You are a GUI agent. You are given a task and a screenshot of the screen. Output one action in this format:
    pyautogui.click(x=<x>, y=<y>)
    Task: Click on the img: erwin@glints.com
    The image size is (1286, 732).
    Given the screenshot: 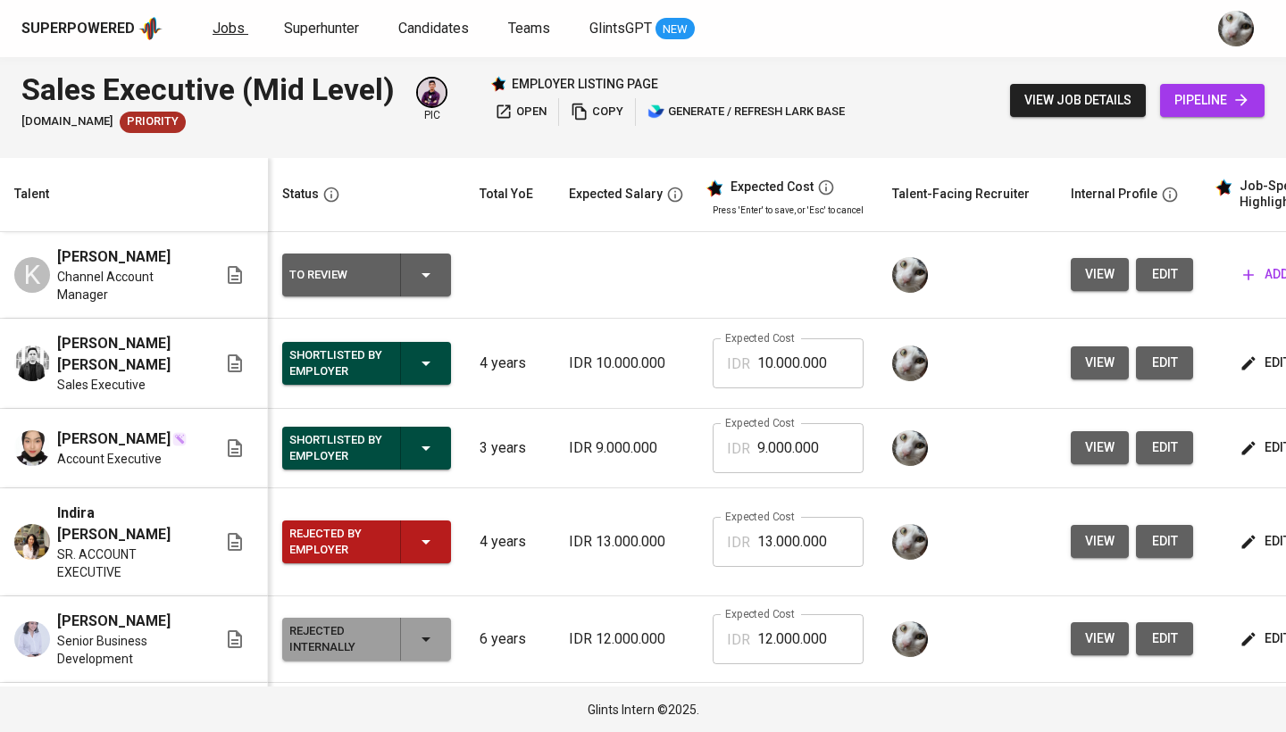 What is the action you would take?
    pyautogui.click(x=431, y=92)
    